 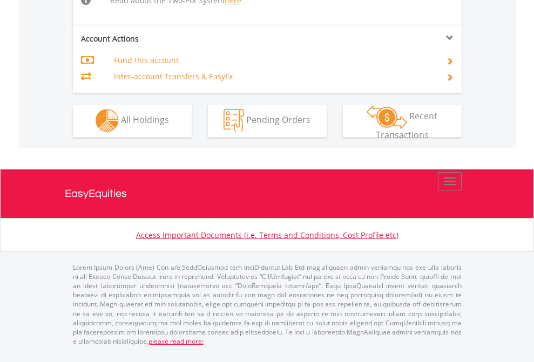 I want to click on p: Lorem Ipsum Dolors (Ame) Con a/e SeddOeiusmod tem InciDiduntut Lab Etd mag aliquaen admin veniamq..., so click(x=267, y=304).